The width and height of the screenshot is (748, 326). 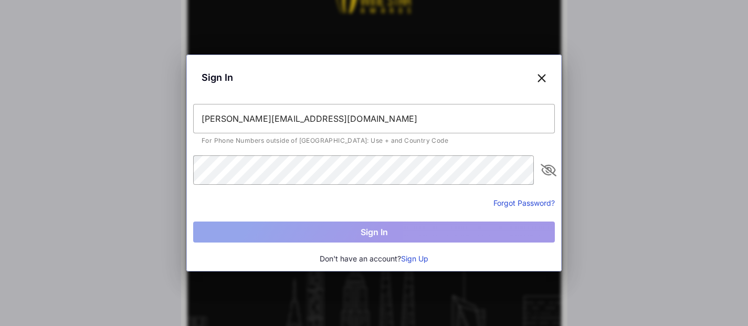 What do you see at coordinates (374, 259) in the screenshot?
I see `div: Don't have an account?` at bounding box center [374, 259].